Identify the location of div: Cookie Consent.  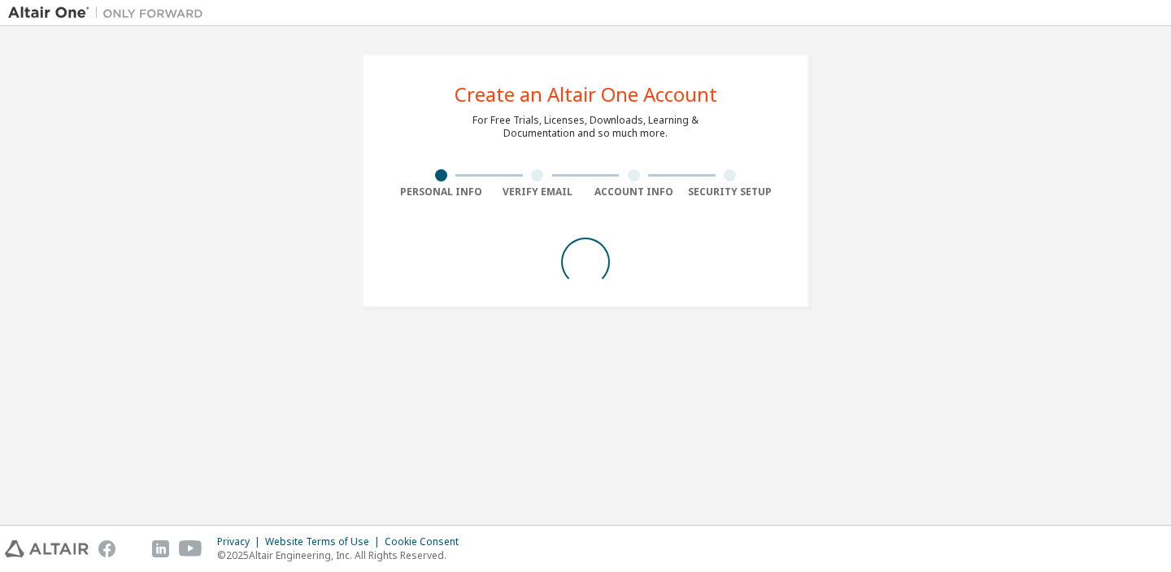
(426, 542).